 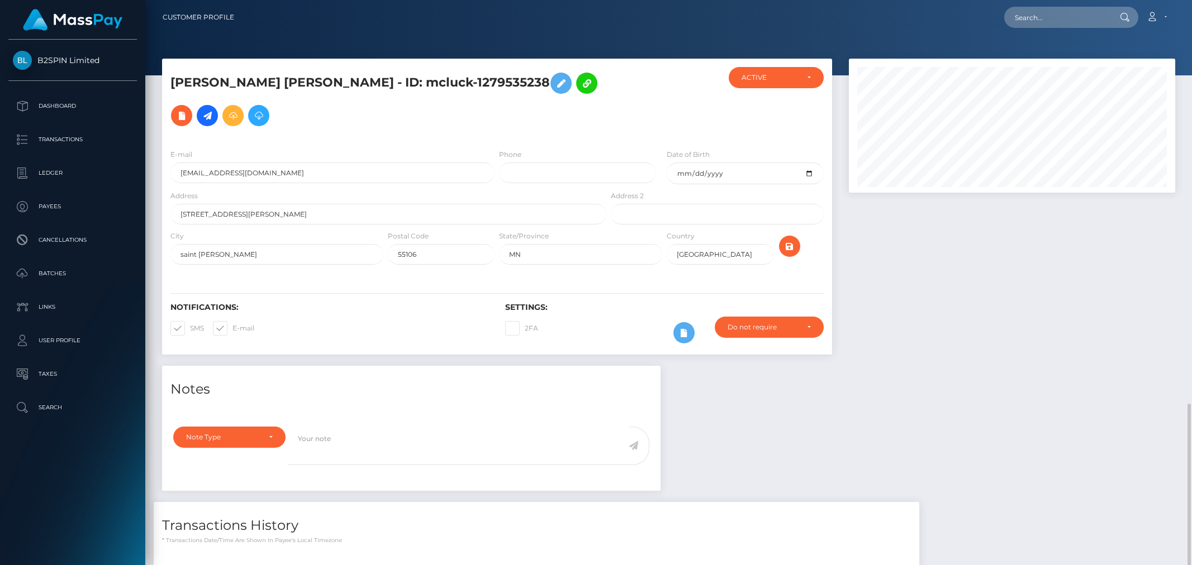 I want to click on label: Address 2, so click(x=627, y=196).